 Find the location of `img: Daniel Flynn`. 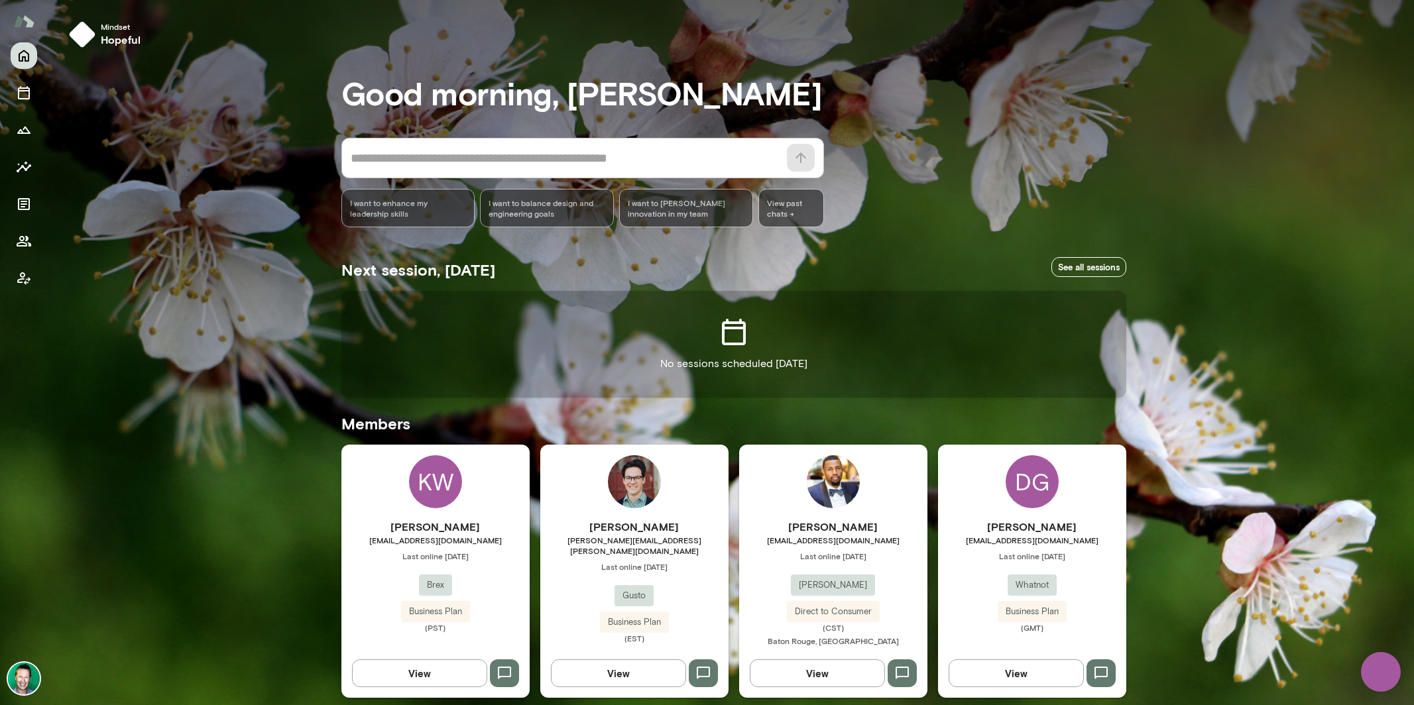

img: Daniel Flynn is located at coordinates (634, 482).